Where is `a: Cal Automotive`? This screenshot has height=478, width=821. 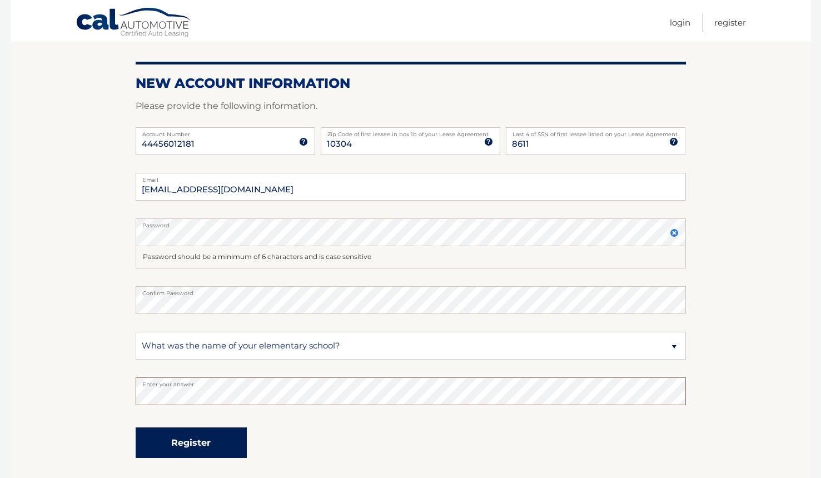 a: Cal Automotive is located at coordinates (134, 23).